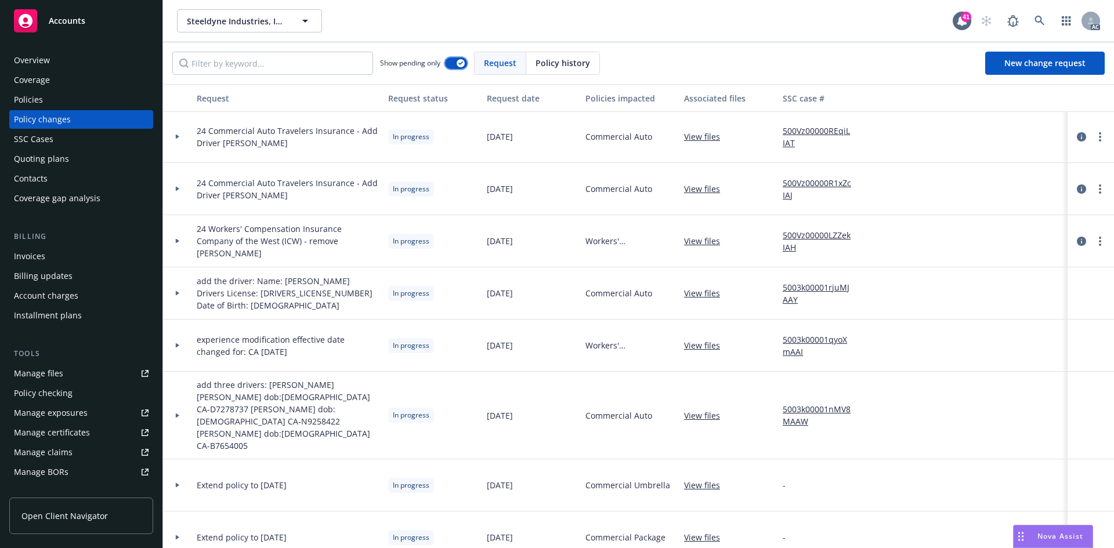 This screenshot has height=548, width=1114. What do you see at coordinates (31, 179) in the screenshot?
I see `div: Contacts` at bounding box center [31, 179].